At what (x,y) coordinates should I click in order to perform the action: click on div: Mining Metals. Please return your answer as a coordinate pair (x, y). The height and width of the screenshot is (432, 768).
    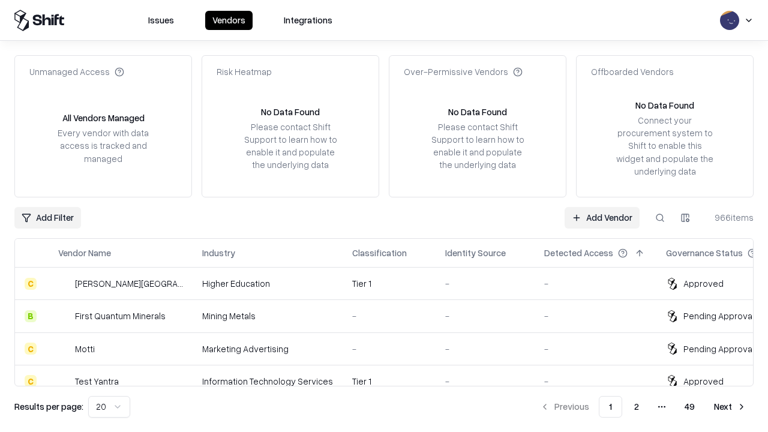
    Looking at the image, I should click on (268, 316).